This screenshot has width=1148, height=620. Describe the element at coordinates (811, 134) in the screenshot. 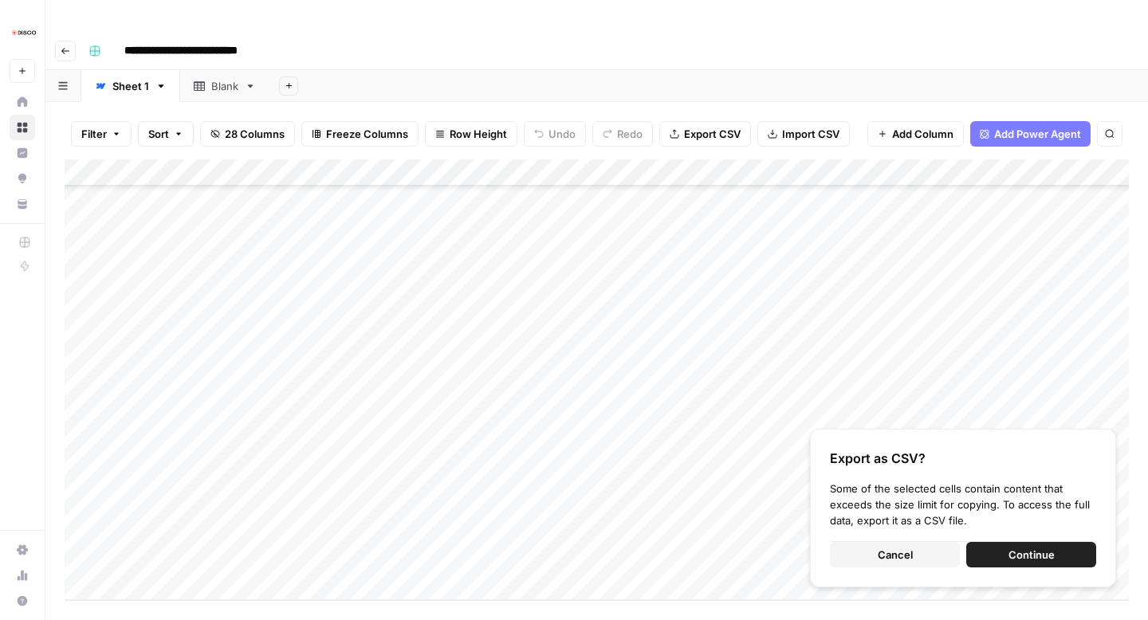

I see `span: Import CSV` at that location.